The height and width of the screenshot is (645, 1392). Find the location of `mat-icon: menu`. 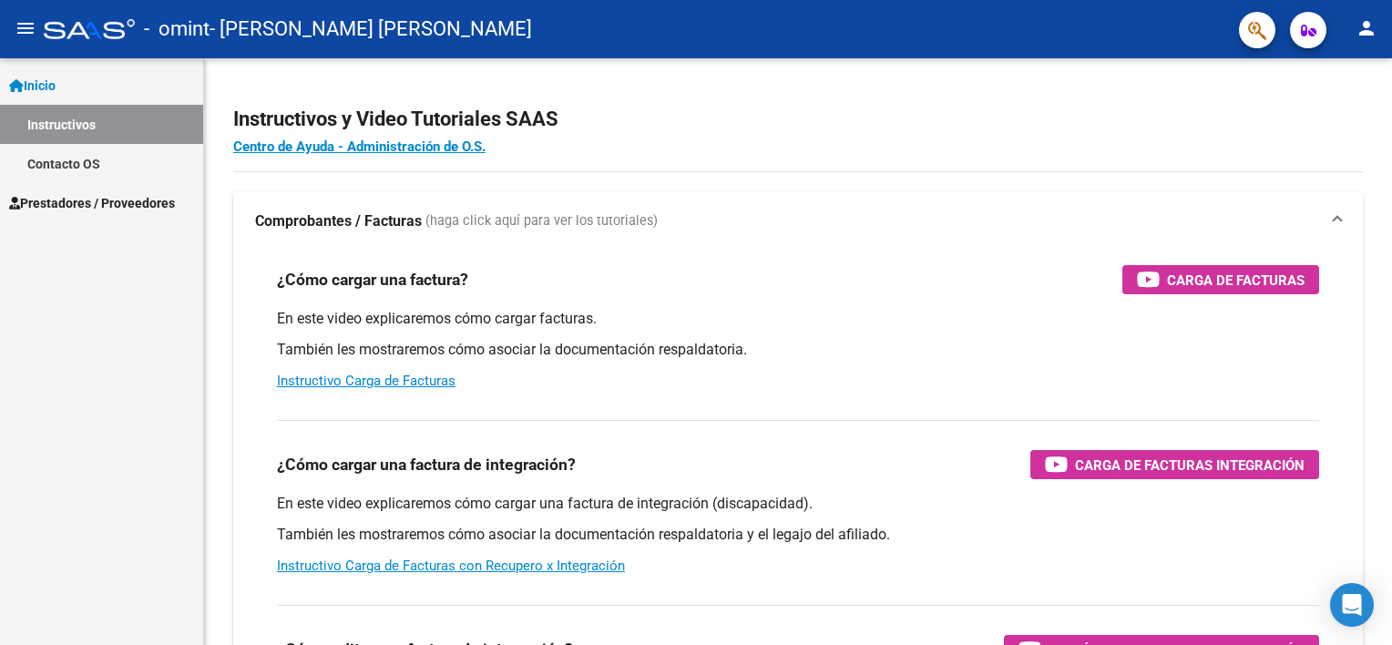

mat-icon: menu is located at coordinates (26, 28).